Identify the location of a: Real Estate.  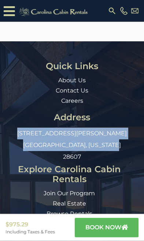
(69, 203).